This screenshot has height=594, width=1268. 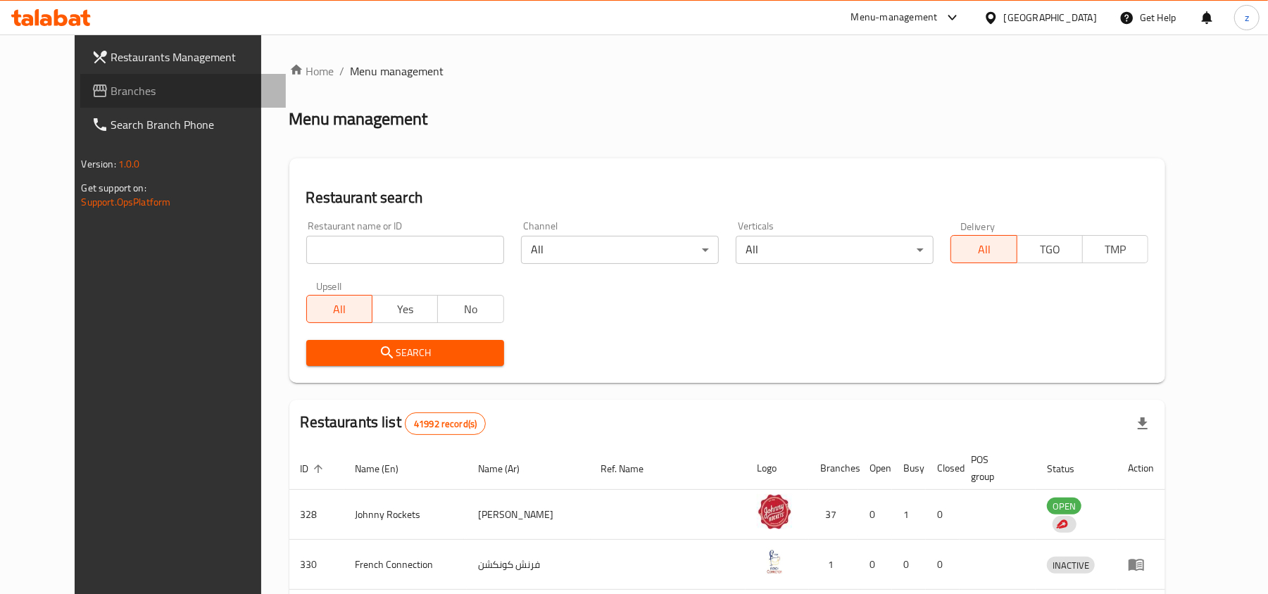 I want to click on td: 37, so click(x=833, y=515).